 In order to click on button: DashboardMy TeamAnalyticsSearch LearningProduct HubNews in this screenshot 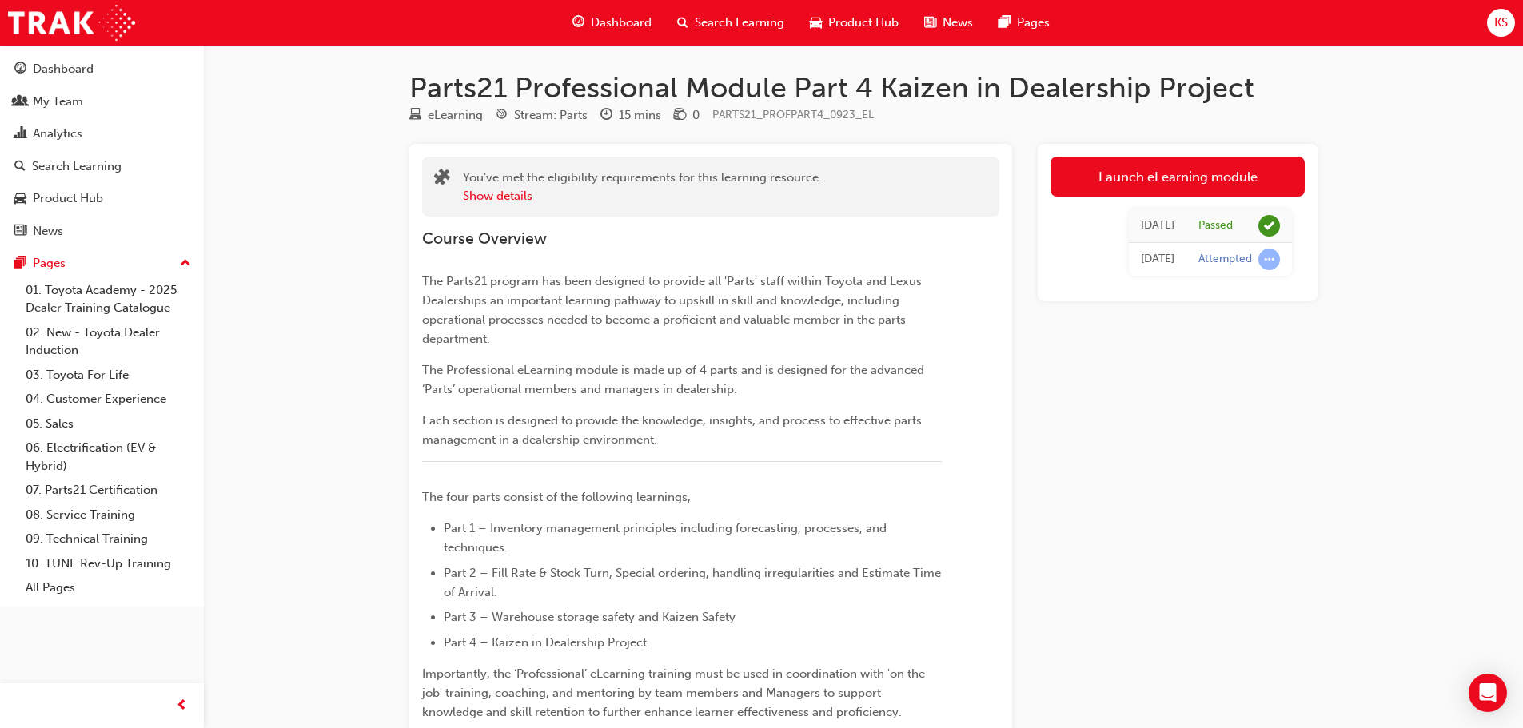, I will do `click(102, 149)`.